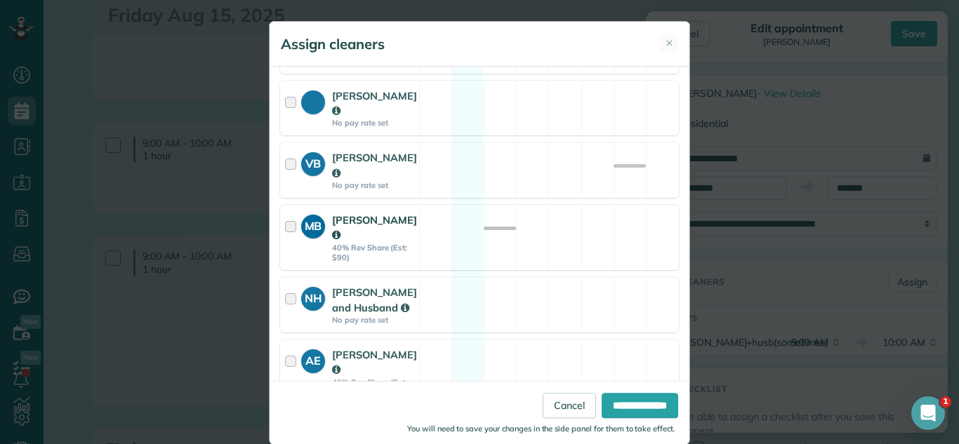  What do you see at coordinates (313, 162) in the screenshot?
I see `strong: VB` at bounding box center [313, 162].